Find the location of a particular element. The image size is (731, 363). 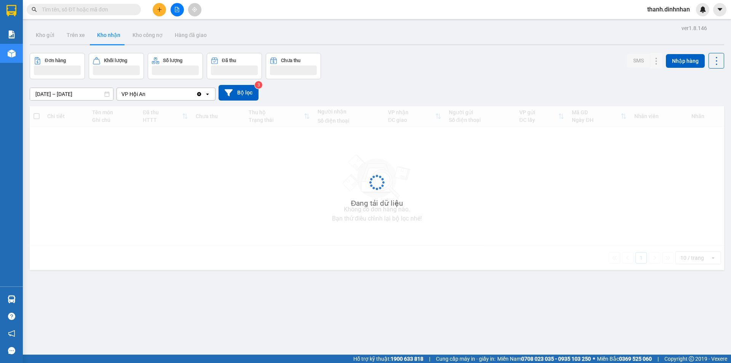

span: plus is located at coordinates (159, 10).